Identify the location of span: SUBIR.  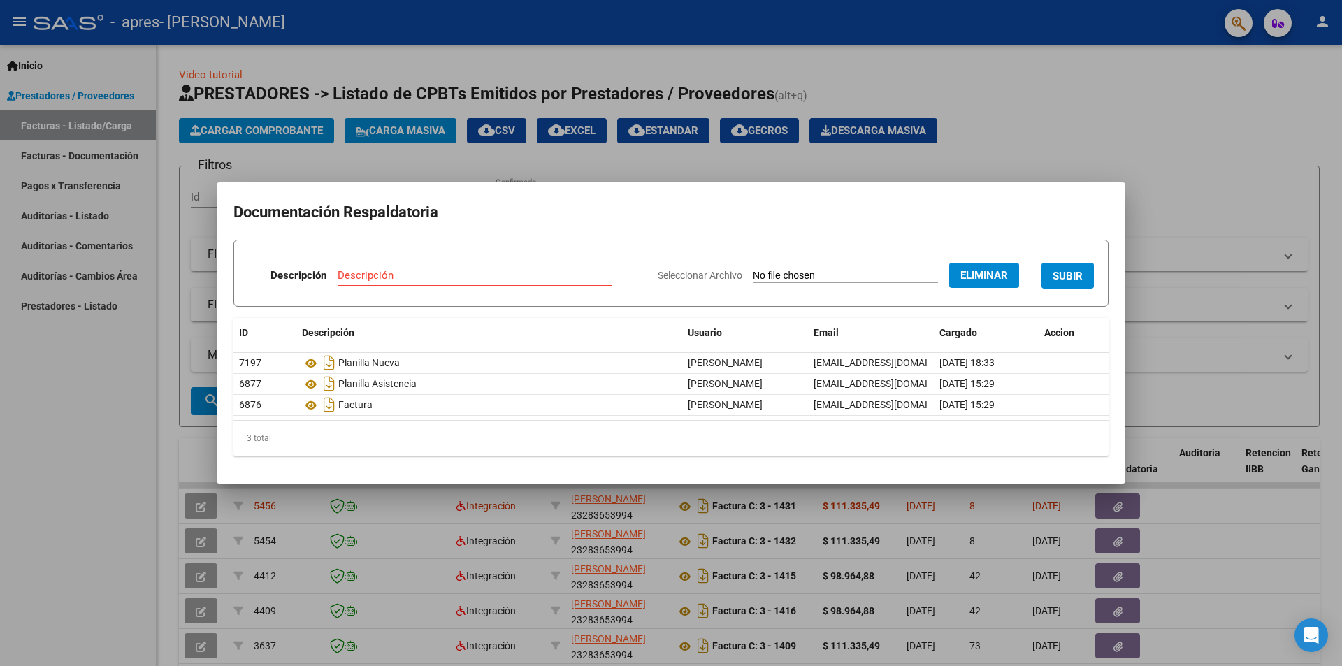
(1068, 276).